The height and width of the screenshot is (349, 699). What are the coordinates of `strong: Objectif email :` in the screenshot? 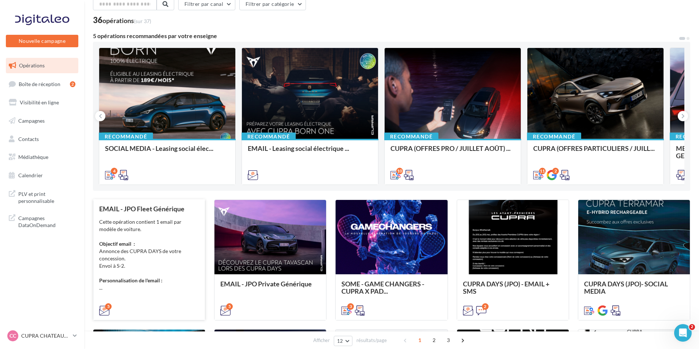 It's located at (117, 243).